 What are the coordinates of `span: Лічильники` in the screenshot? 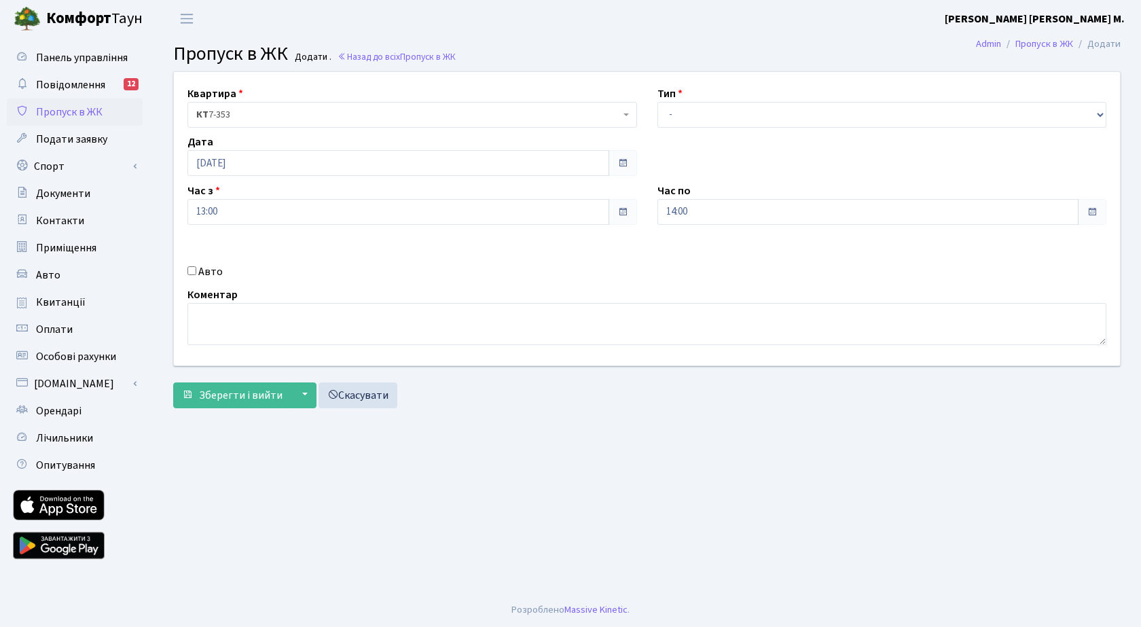 It's located at (64, 438).